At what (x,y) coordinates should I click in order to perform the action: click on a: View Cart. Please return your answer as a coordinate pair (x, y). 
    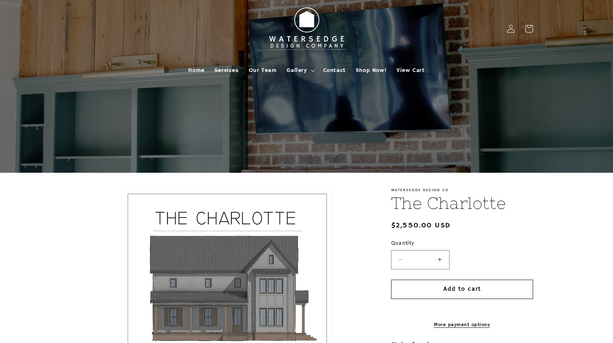
    Looking at the image, I should click on (411, 70).